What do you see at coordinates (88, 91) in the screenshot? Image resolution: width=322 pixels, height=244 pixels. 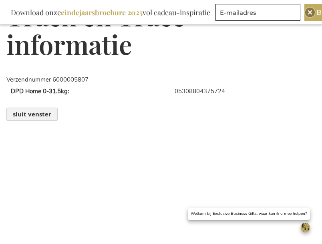 I see `th: DPD Home 0-31.5kg:` at bounding box center [88, 91].